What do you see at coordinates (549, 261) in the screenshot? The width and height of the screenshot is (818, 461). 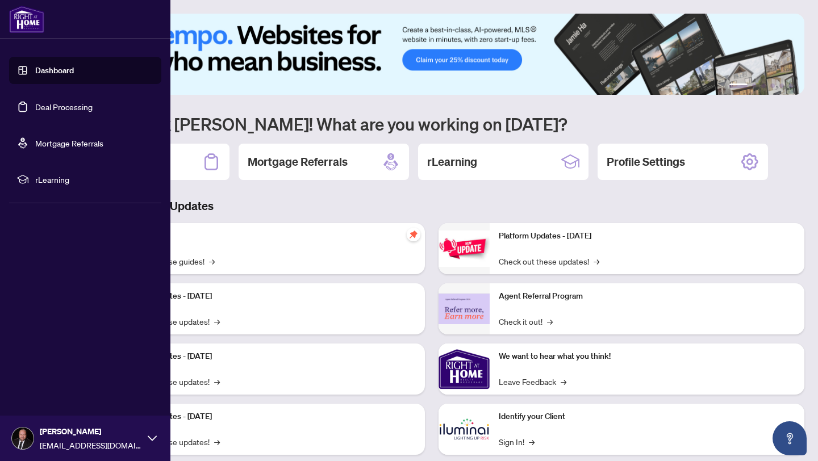 I see `a: Check out these updates!→` at bounding box center [549, 261].